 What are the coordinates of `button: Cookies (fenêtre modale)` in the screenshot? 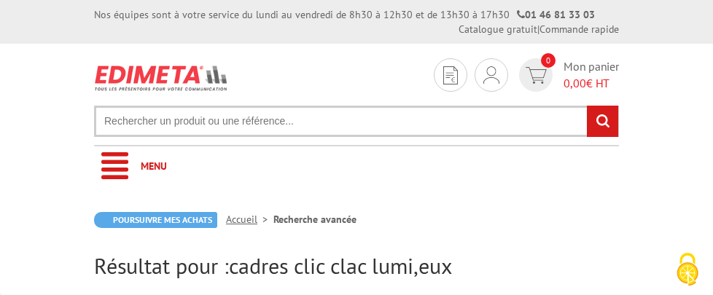 It's located at (688, 270).